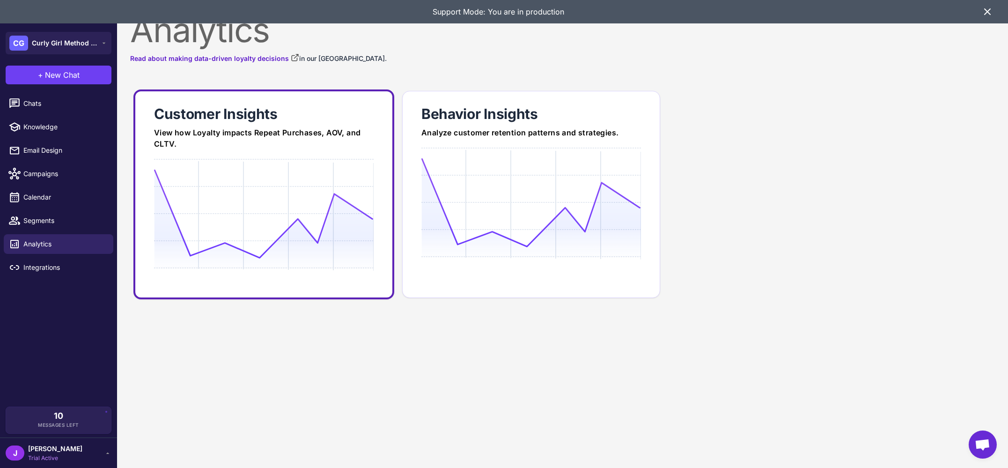 Image resolution: width=1008 pixels, height=468 pixels. Describe the element at coordinates (65, 267) in the screenshot. I see `span: Integrations` at that location.